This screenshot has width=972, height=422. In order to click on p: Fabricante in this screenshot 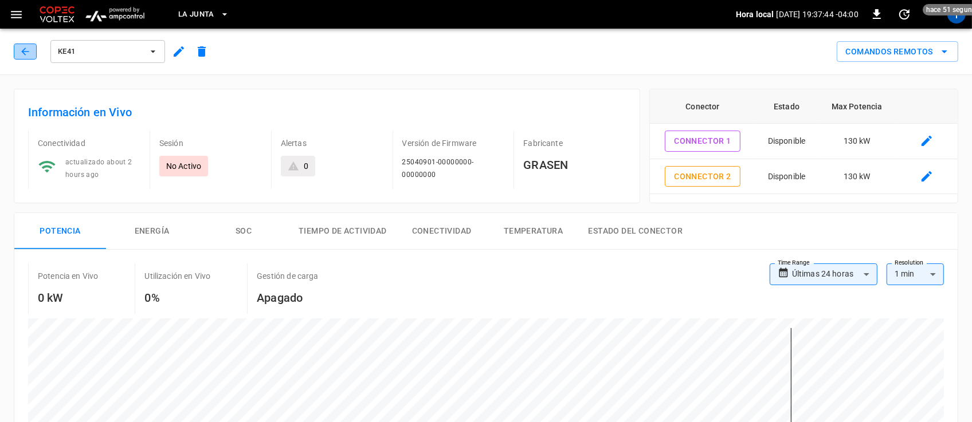, I will do `click(574, 143)`.